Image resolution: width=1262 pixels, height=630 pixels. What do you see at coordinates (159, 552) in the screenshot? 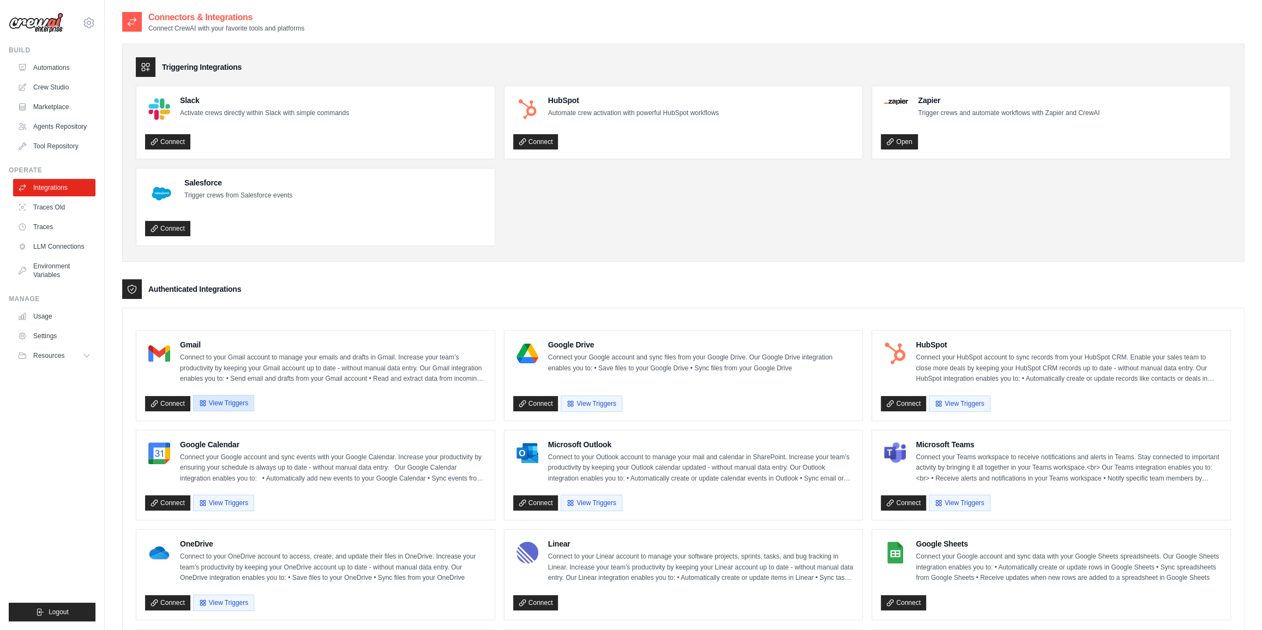
I see `img: OneDrive Logo` at bounding box center [159, 552].